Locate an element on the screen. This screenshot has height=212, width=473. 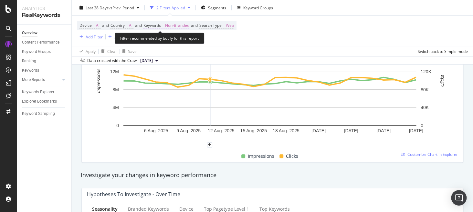
button: 2 Filters Applied is located at coordinates (170, 8).